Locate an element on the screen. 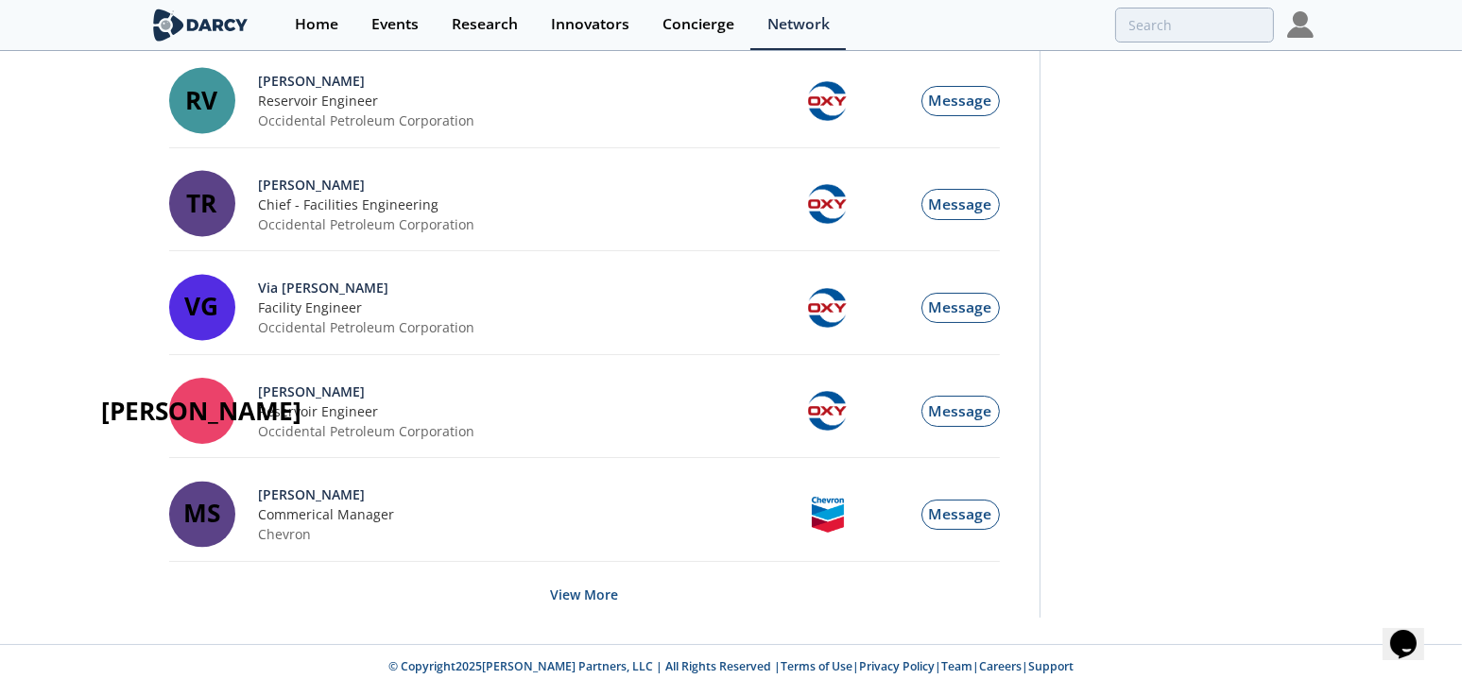 This screenshot has height=679, width=1462. a: Privacy Policy is located at coordinates (897, 666).